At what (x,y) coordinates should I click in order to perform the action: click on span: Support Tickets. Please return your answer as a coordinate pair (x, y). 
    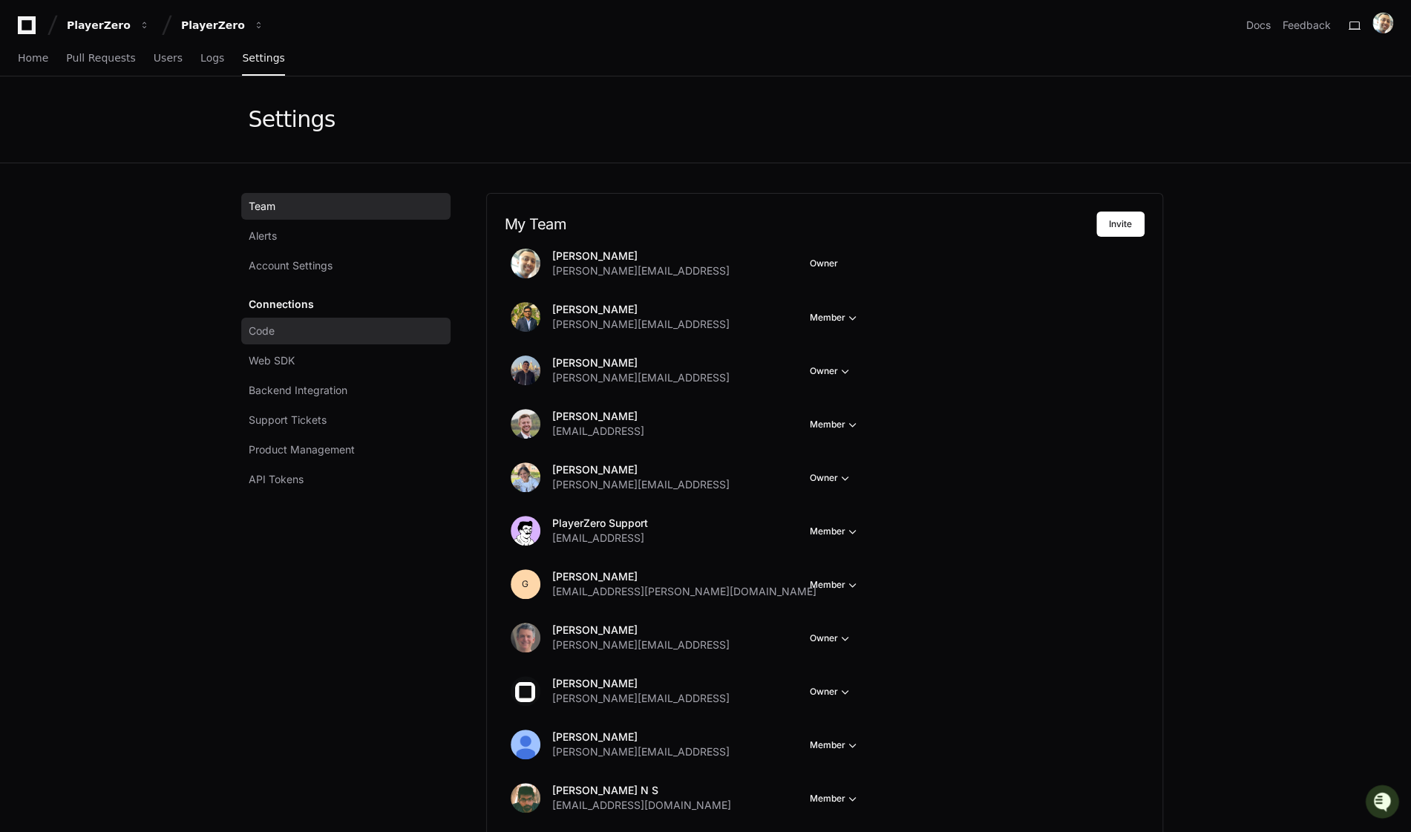
    Looking at the image, I should click on (287, 420).